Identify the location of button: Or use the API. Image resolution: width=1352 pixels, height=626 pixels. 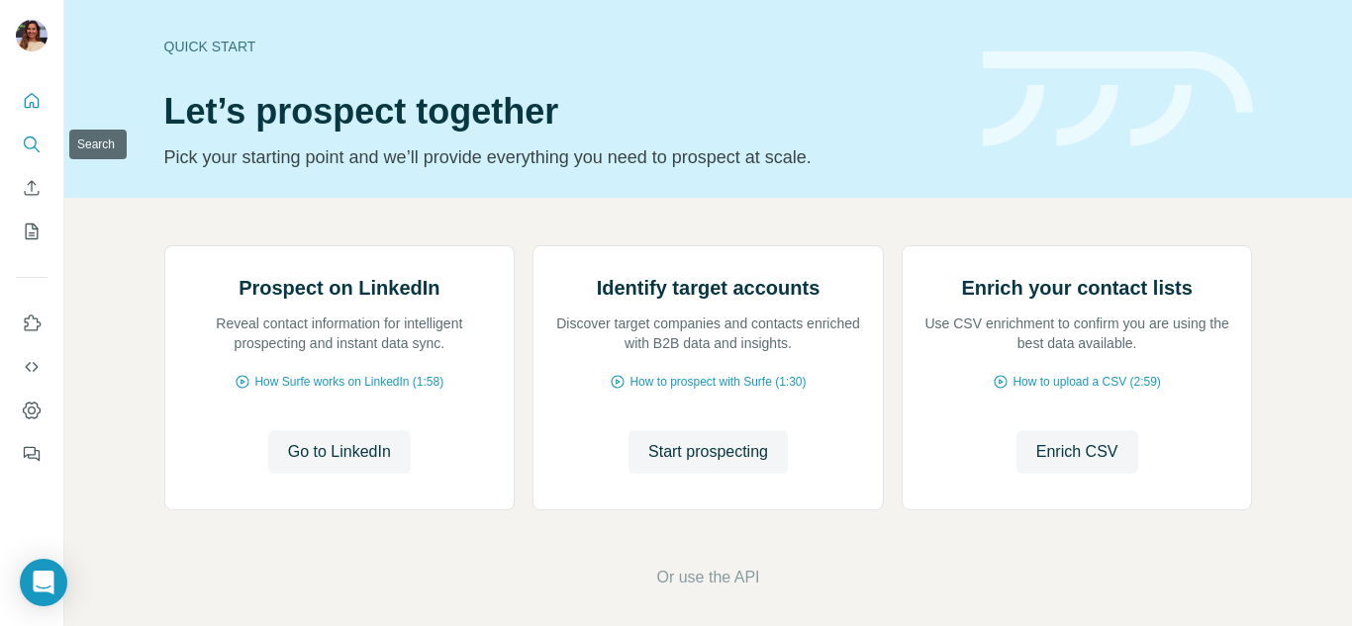
(708, 578).